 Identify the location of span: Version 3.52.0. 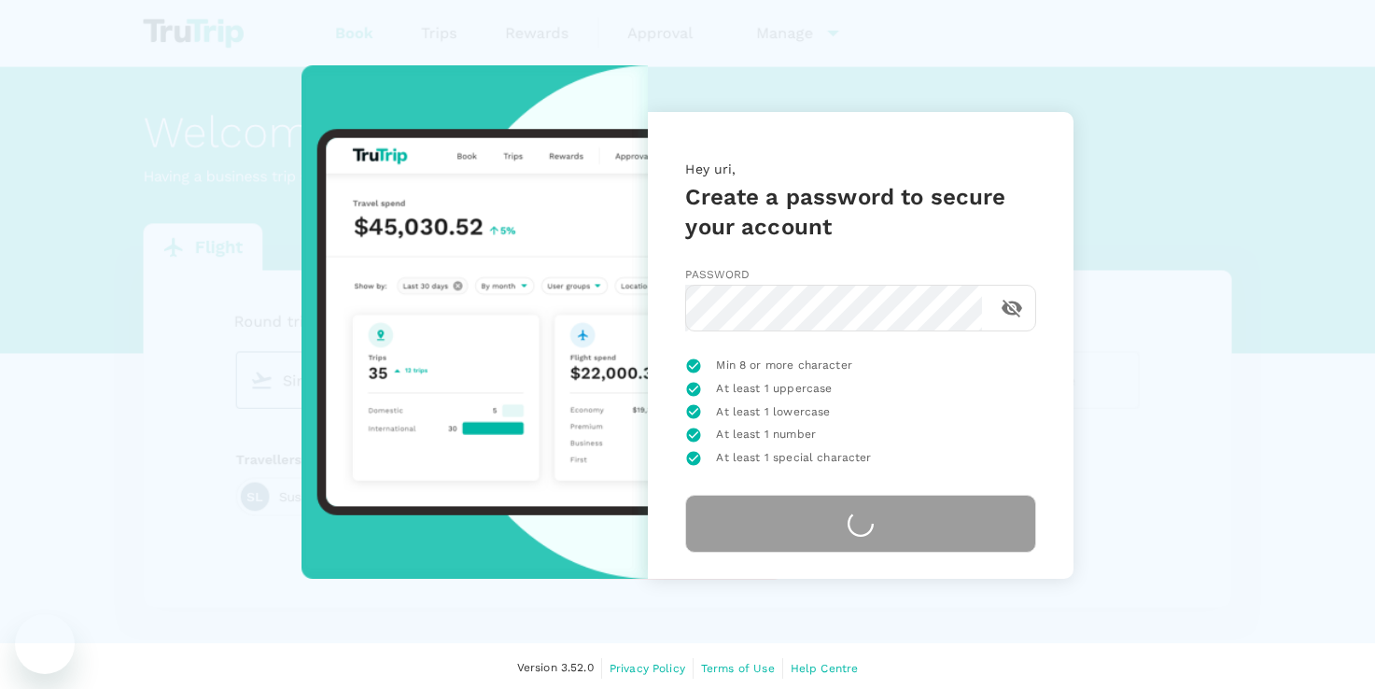
(555, 668).